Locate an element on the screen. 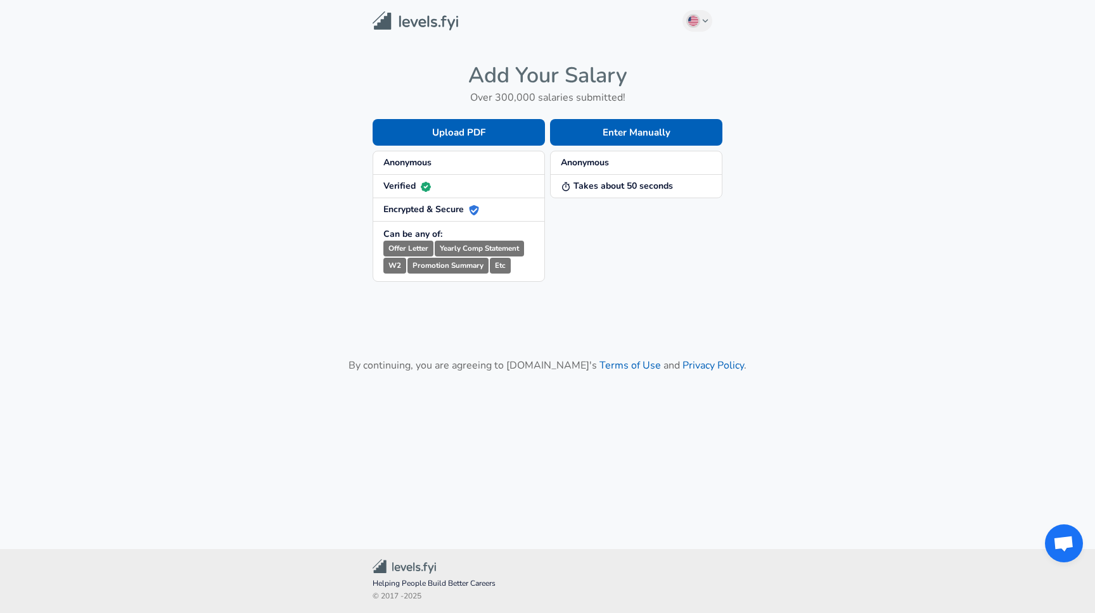 This screenshot has width=1095, height=613. h4: Add Your Salary is located at coordinates (547, 75).